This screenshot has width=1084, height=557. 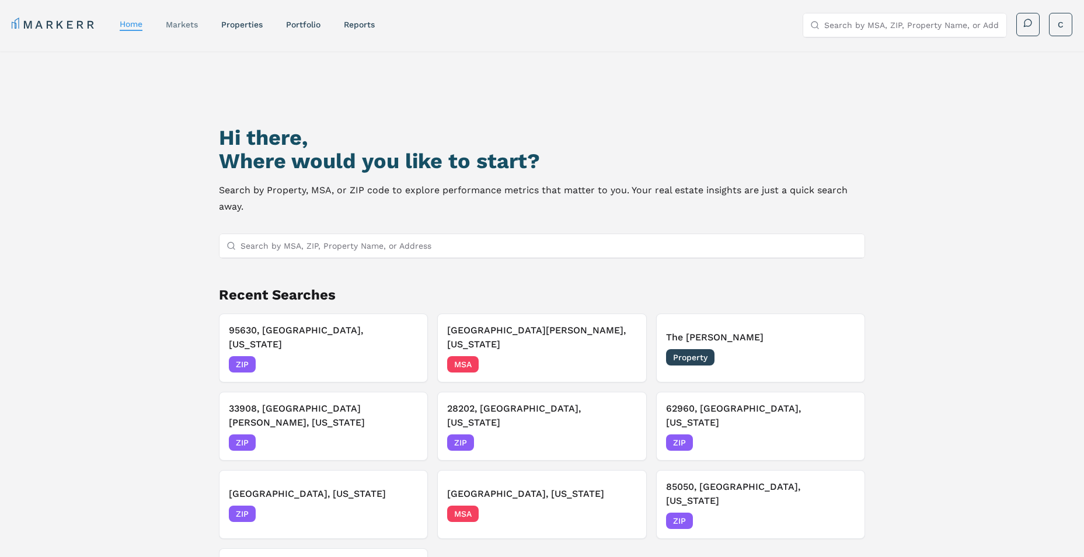 I want to click on span: C, so click(x=1060, y=25).